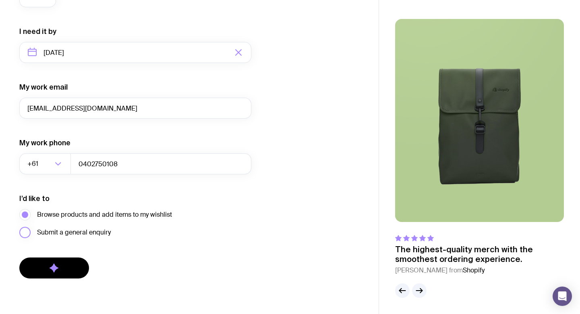 Image resolution: width=580 pixels, height=314 pixels. Describe the element at coordinates (46, 164) in the screenshot. I see `input: Search for option` at that location.